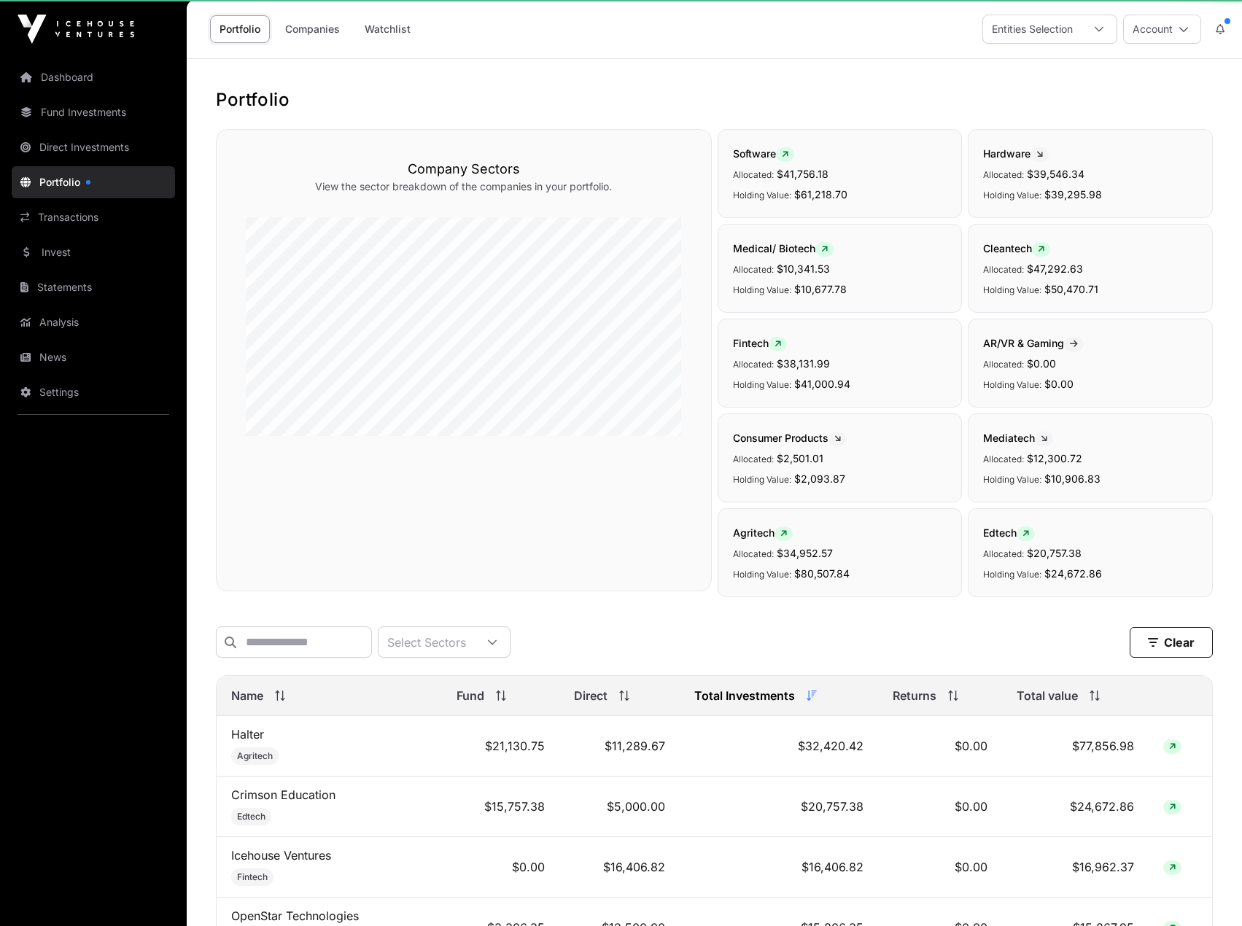  Describe the element at coordinates (1055, 458) in the screenshot. I see `span: $12,300.72` at that location.